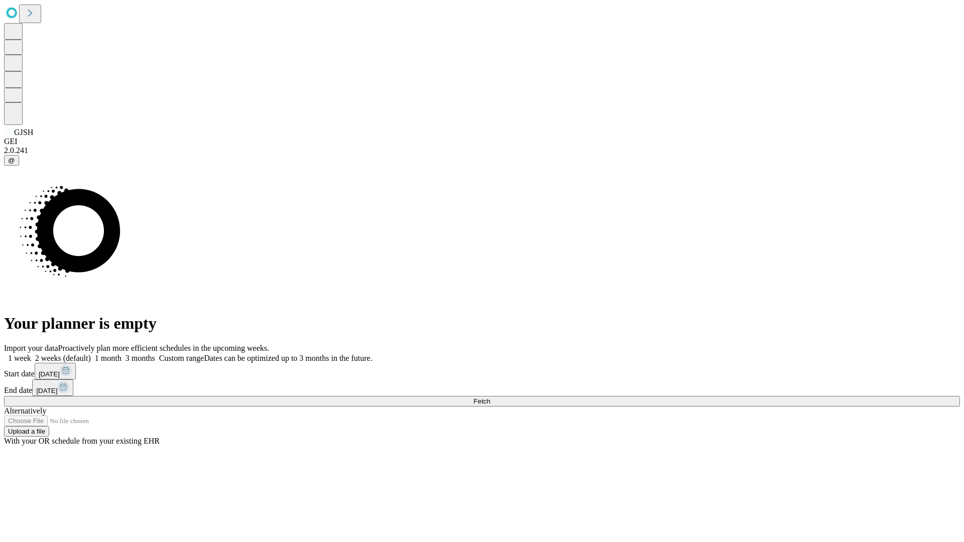 This screenshot has height=542, width=964. I want to click on span: Import your data, so click(31, 348).